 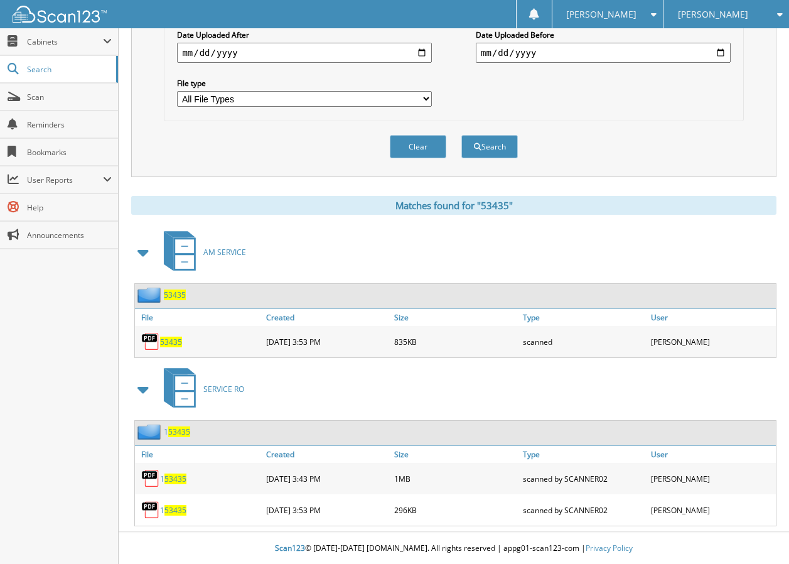 What do you see at coordinates (454, 205) in the screenshot?
I see `div: Matches found for "53435"` at bounding box center [454, 205].